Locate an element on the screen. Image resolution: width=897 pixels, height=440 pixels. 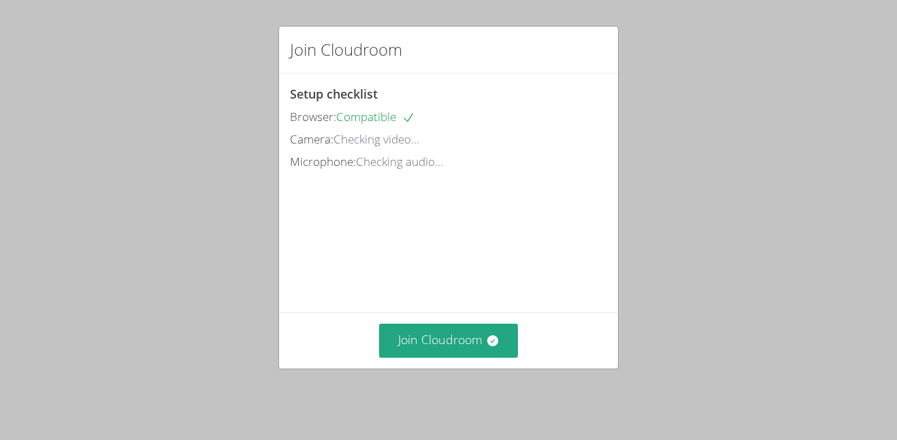
span: Camera: is located at coordinates (312, 139).